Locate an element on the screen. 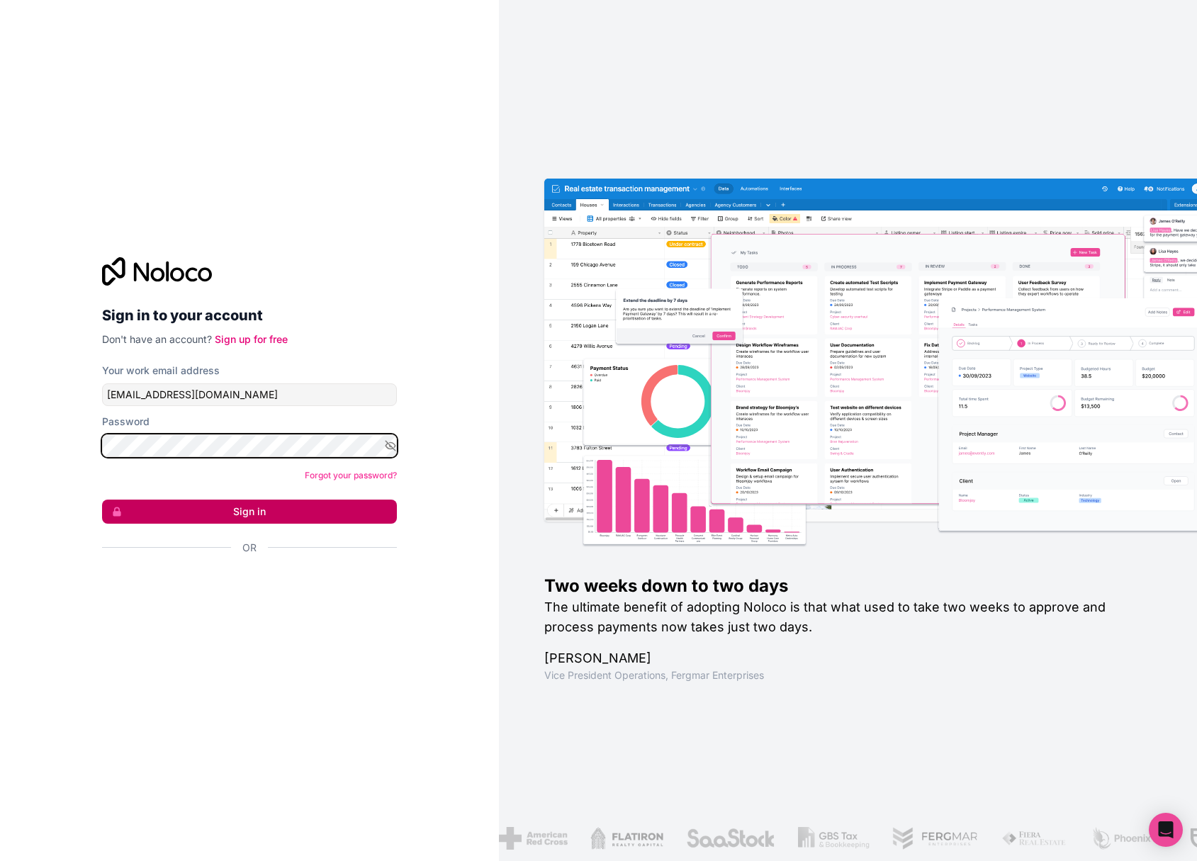 This screenshot has width=1197, height=861. h1: Two weeks down to two days is located at coordinates (848, 586).